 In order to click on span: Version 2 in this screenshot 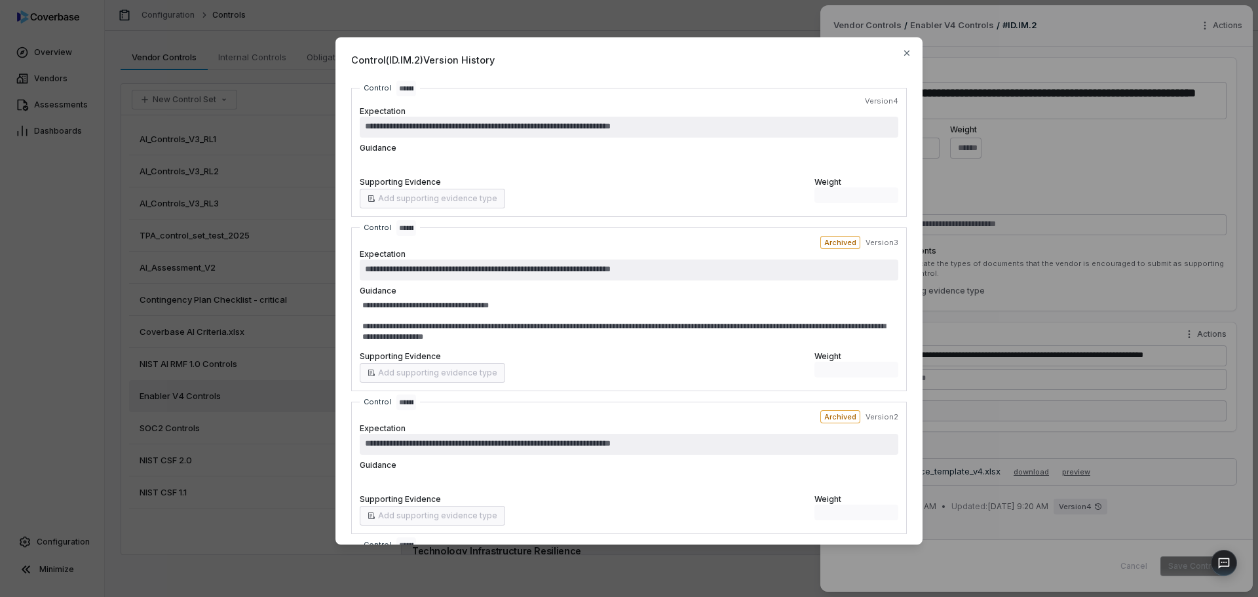, I will do `click(882, 417)`.